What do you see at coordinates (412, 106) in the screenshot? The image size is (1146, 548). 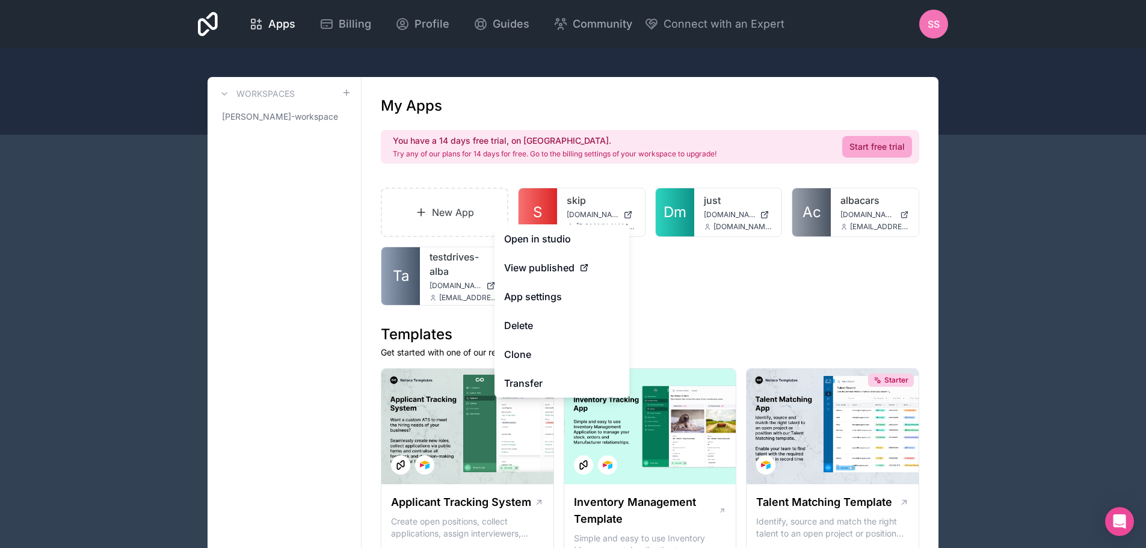 I see `h1: My Apps` at bounding box center [412, 106].